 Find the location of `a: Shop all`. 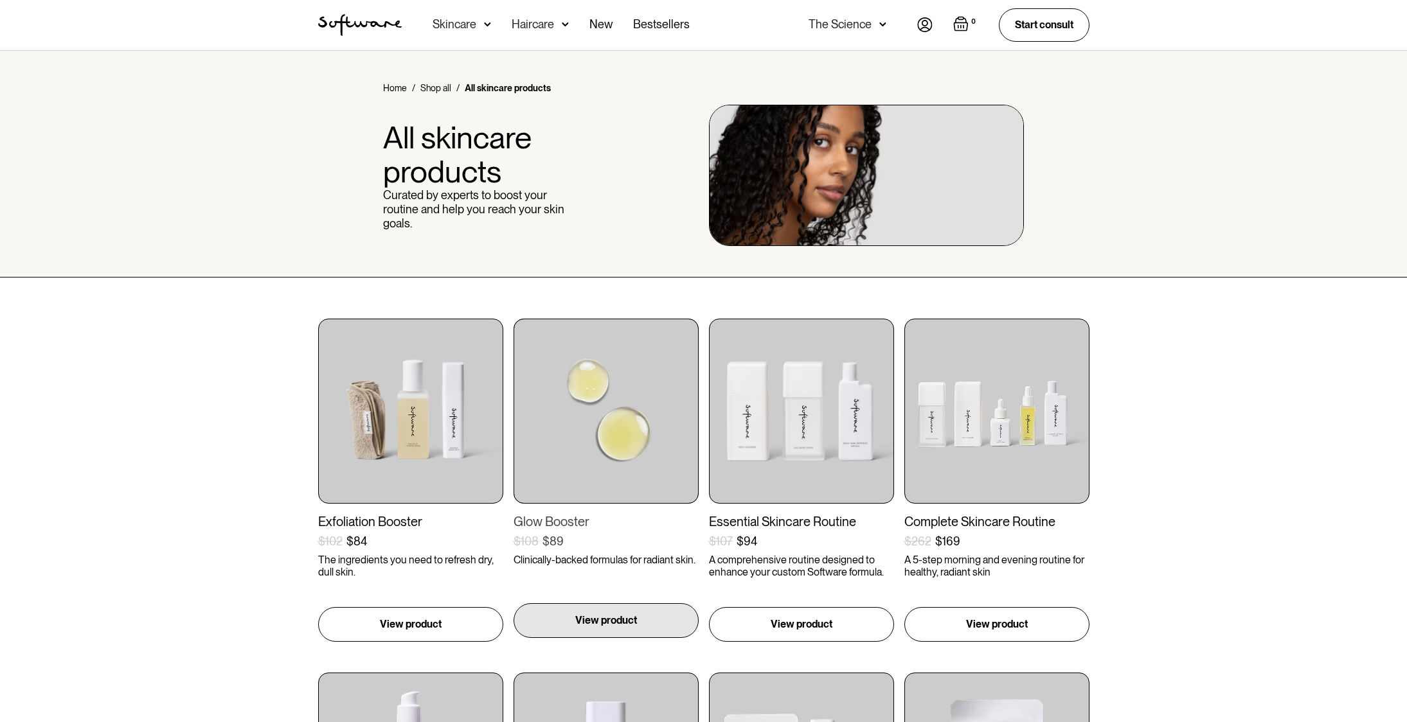

a: Shop all is located at coordinates (436, 88).